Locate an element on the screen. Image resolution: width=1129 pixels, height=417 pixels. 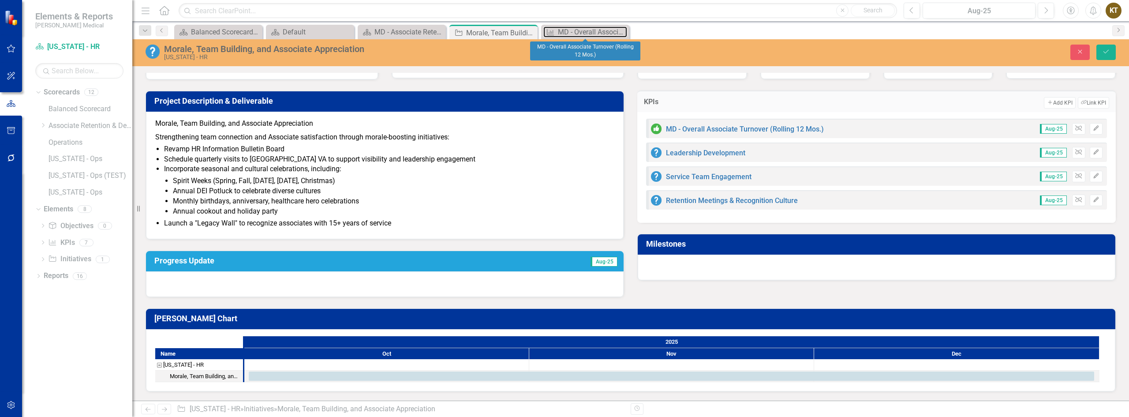
button: KT is located at coordinates (1114, 11).